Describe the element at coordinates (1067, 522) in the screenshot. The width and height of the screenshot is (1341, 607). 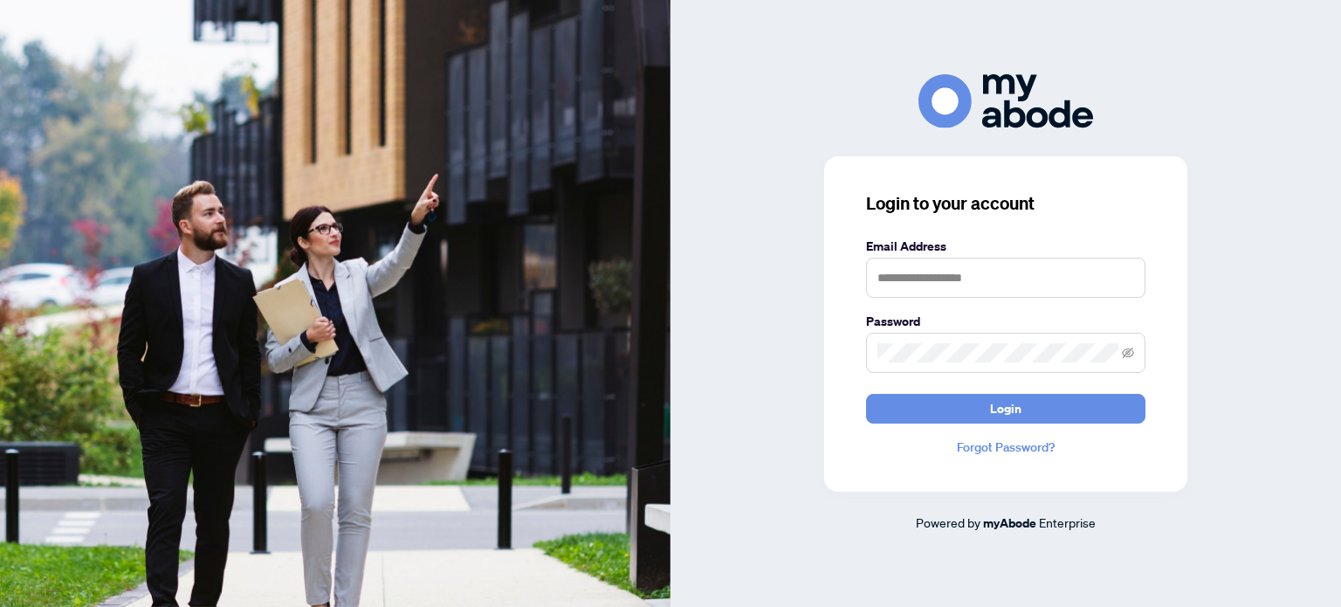
I see `span: Enterprise` at that location.